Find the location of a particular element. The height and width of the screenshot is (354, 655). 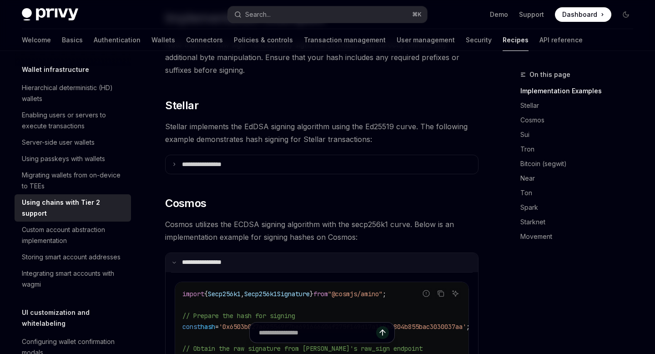

a: Welcome is located at coordinates (36, 40).